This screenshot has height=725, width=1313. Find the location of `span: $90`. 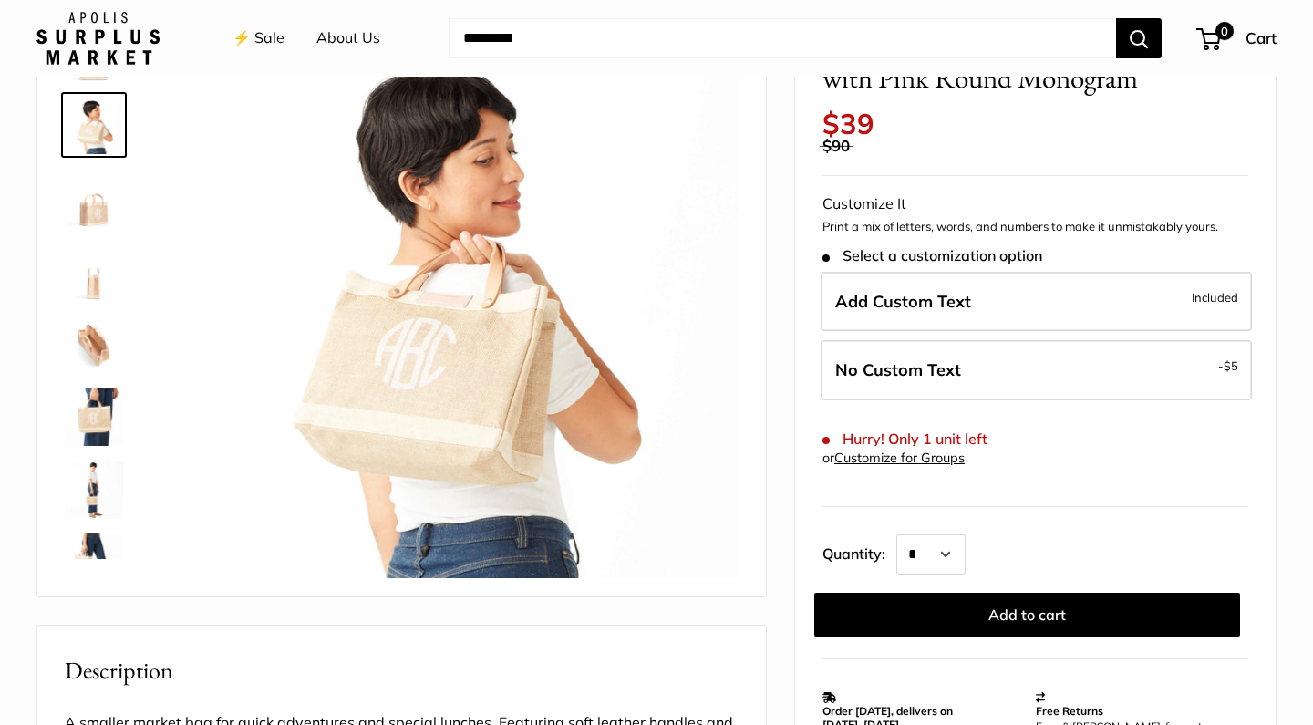

span: $90 is located at coordinates (836, 145).